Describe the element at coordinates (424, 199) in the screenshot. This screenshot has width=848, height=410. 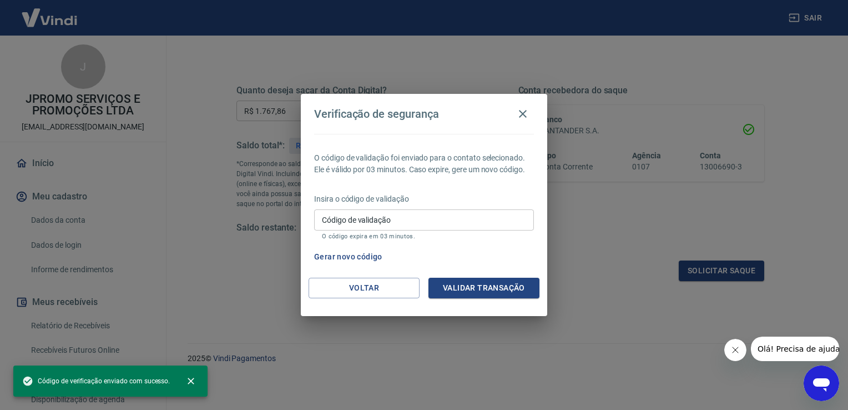
I see `p: Insira o código de validação` at that location.